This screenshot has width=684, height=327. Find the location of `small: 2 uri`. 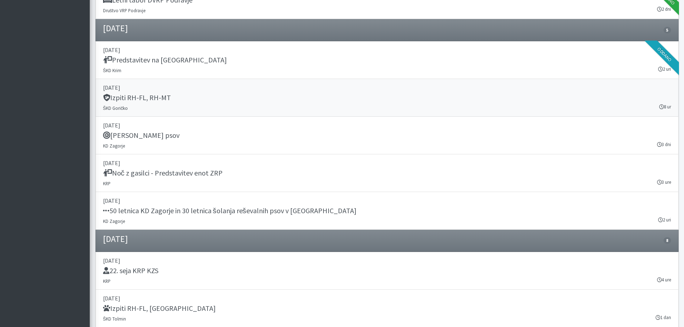

small: 2 uri is located at coordinates (665, 220).